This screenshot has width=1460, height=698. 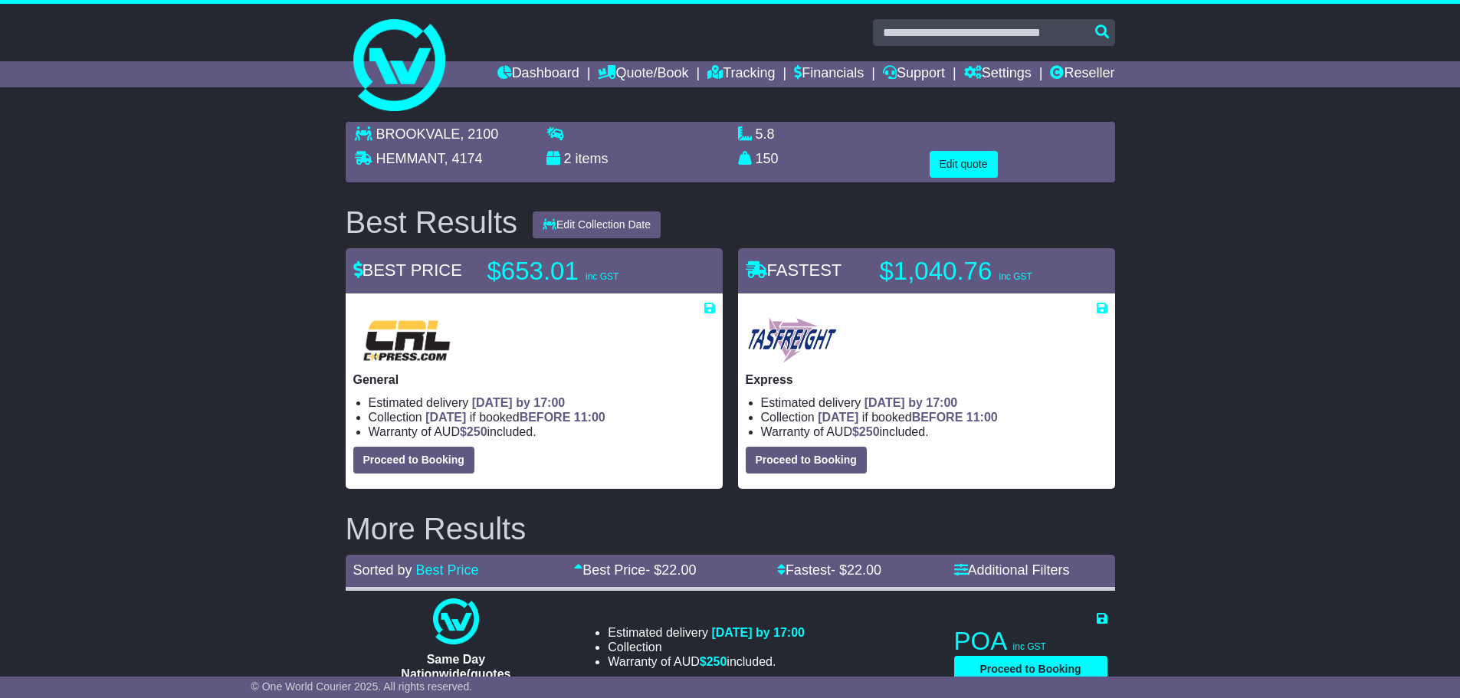 I want to click on span: FASTEST, so click(x=794, y=270).